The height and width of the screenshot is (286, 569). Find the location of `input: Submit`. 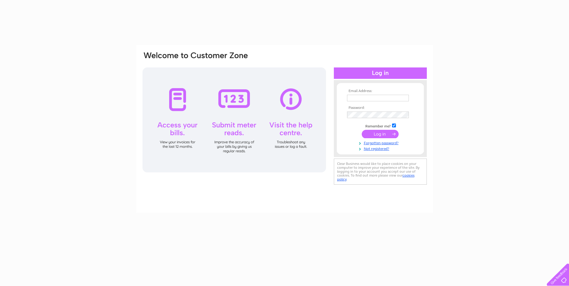

input: Submit is located at coordinates (380, 134).